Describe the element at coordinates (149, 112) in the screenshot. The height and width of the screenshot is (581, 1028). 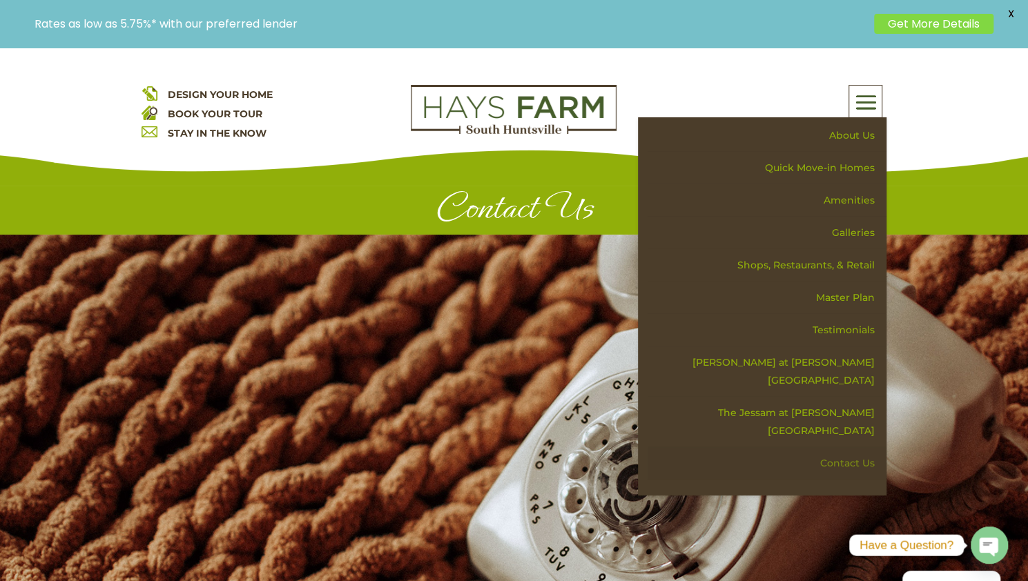
I see `img: book your home tour` at that location.